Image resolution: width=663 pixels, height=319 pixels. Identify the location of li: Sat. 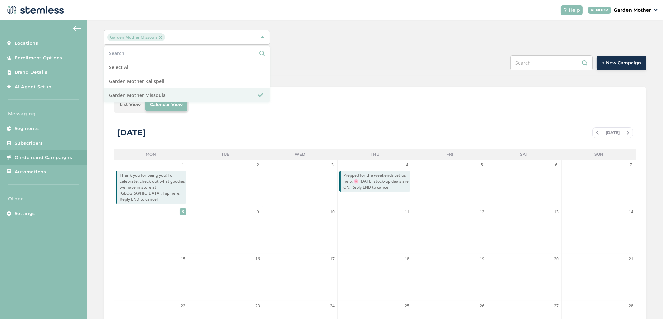
(524, 154).